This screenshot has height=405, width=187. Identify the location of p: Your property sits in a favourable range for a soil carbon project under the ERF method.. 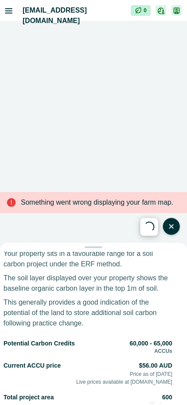
(88, 259).